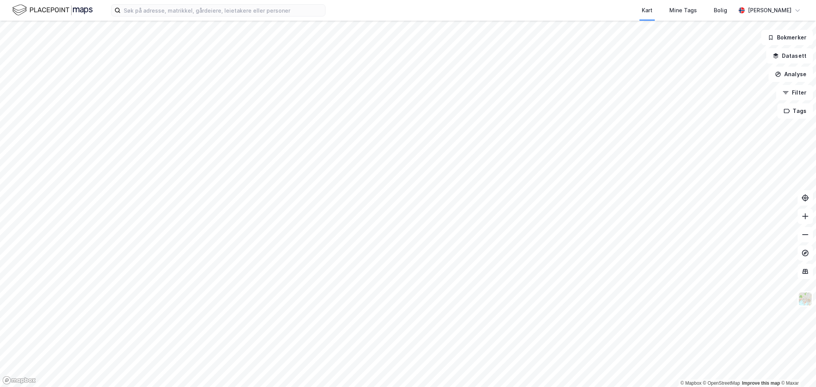 Image resolution: width=816 pixels, height=387 pixels. Describe the element at coordinates (691, 383) in the screenshot. I see `a: Mapbox` at that location.